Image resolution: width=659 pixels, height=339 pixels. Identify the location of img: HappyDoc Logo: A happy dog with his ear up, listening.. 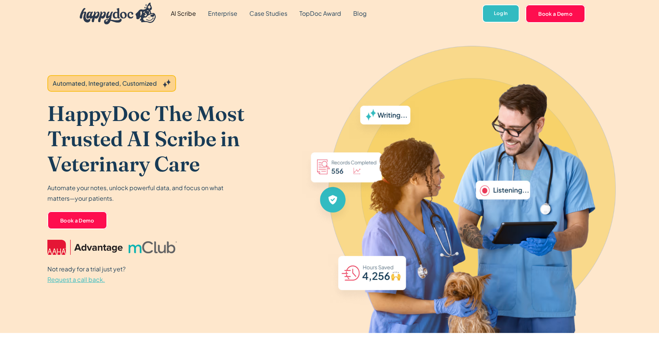
(118, 14).